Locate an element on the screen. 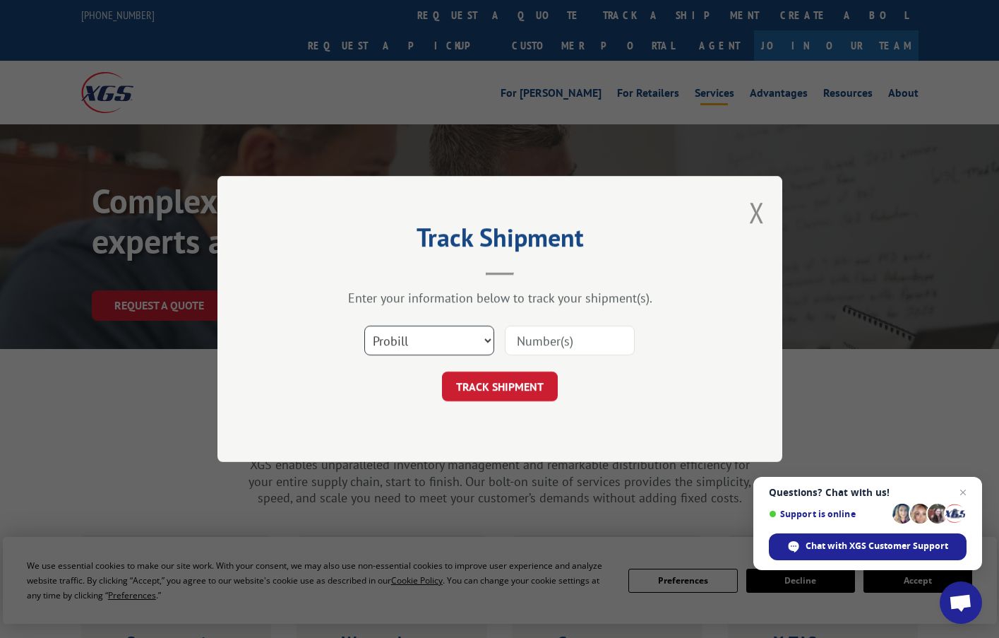 This screenshot has width=999, height=638. div: Chat with XGS Customer Support is located at coordinates (868, 547).